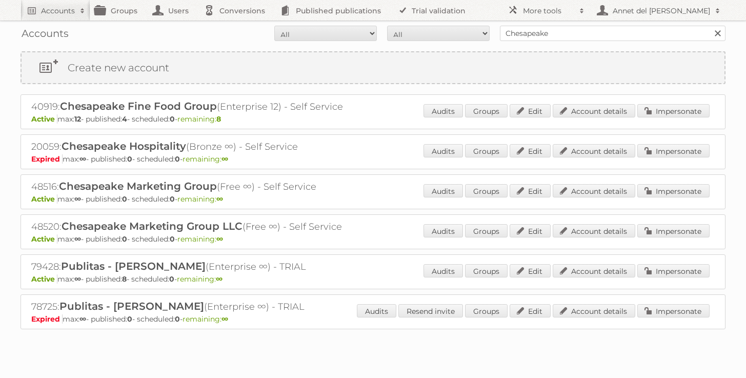 The width and height of the screenshot is (746, 378). I want to click on h2: Accounts, so click(58, 11).